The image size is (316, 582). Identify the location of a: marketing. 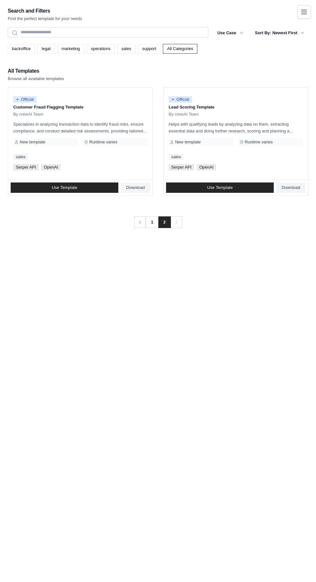
(71, 49).